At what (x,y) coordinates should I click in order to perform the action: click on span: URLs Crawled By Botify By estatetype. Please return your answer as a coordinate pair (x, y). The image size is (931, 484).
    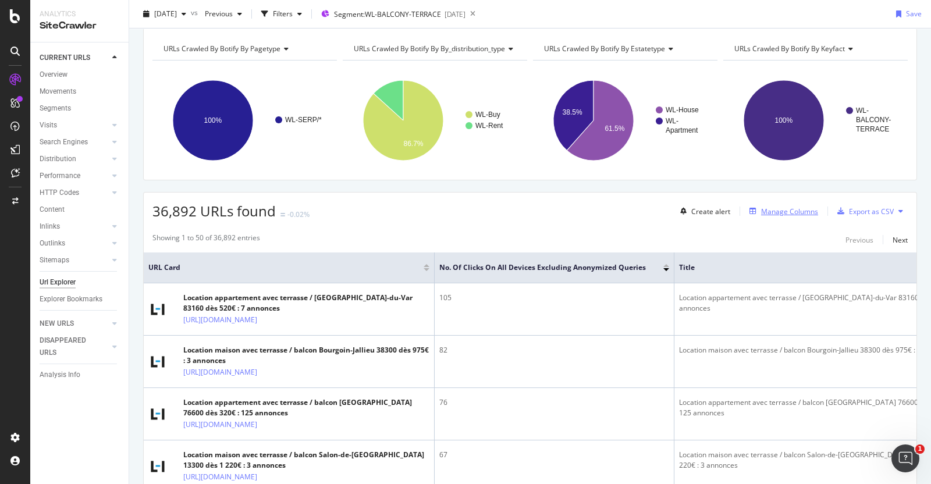
    Looking at the image, I should click on (604, 48).